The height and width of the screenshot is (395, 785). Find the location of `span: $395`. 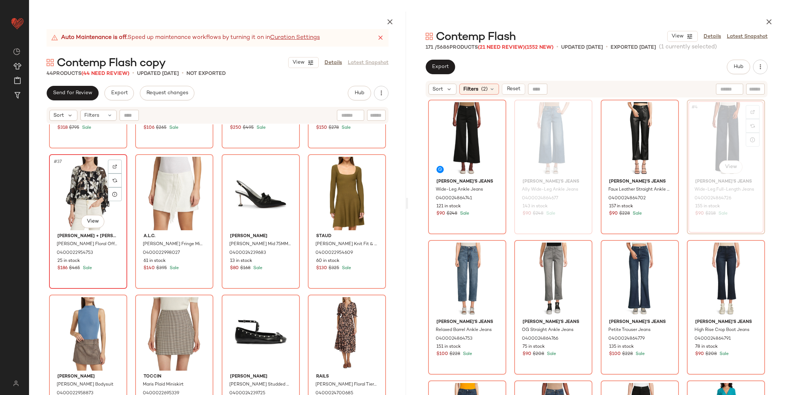

span: $395 is located at coordinates (161, 268).